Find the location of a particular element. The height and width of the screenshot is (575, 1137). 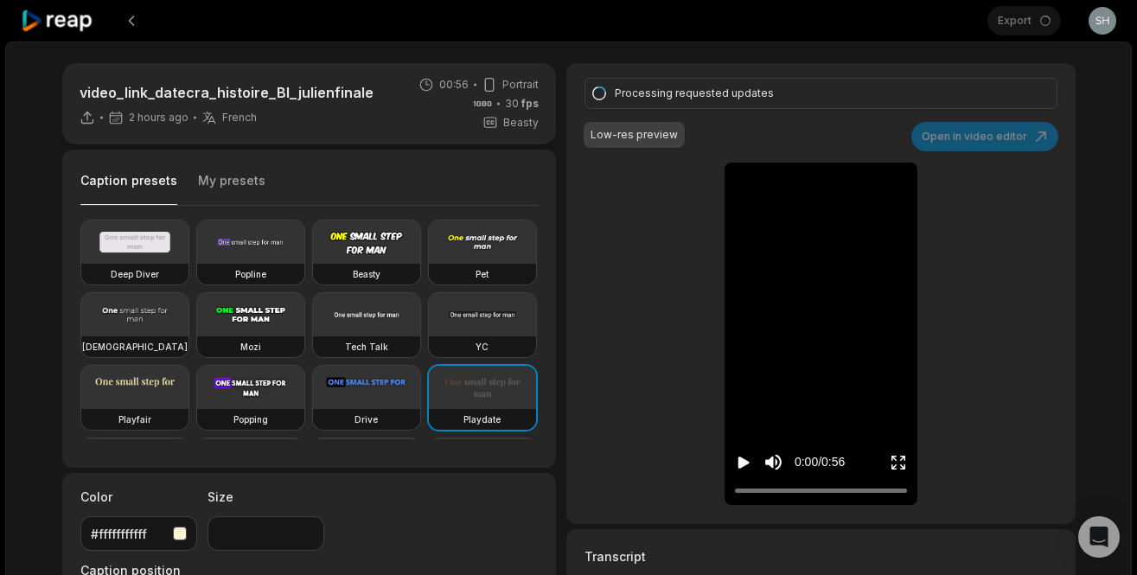

span: 00:56 is located at coordinates (454, 85).